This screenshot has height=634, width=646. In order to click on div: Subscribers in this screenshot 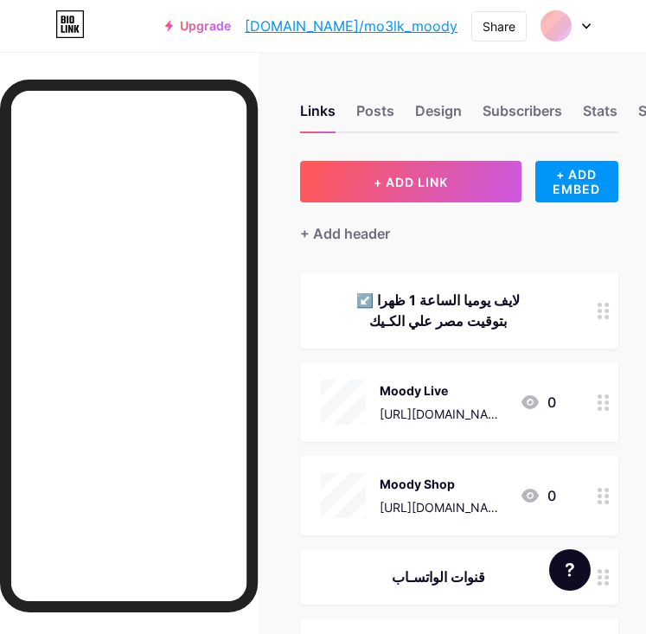, I will do `click(522, 116)`.